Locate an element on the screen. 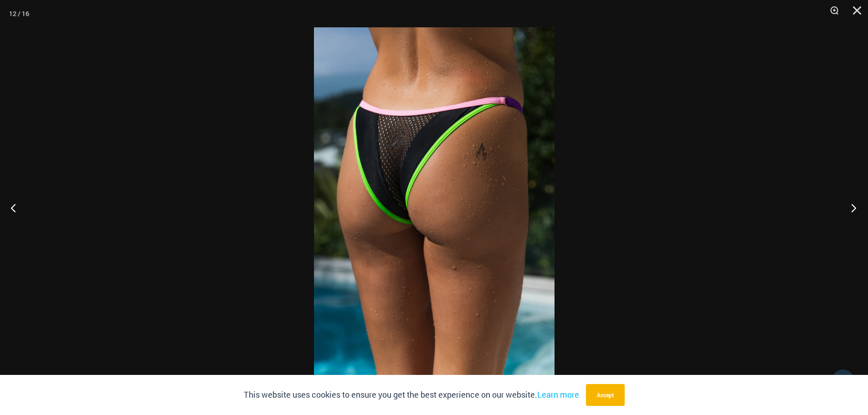 Image resolution: width=868 pixels, height=415 pixels. a: Learn more is located at coordinates (558, 394).